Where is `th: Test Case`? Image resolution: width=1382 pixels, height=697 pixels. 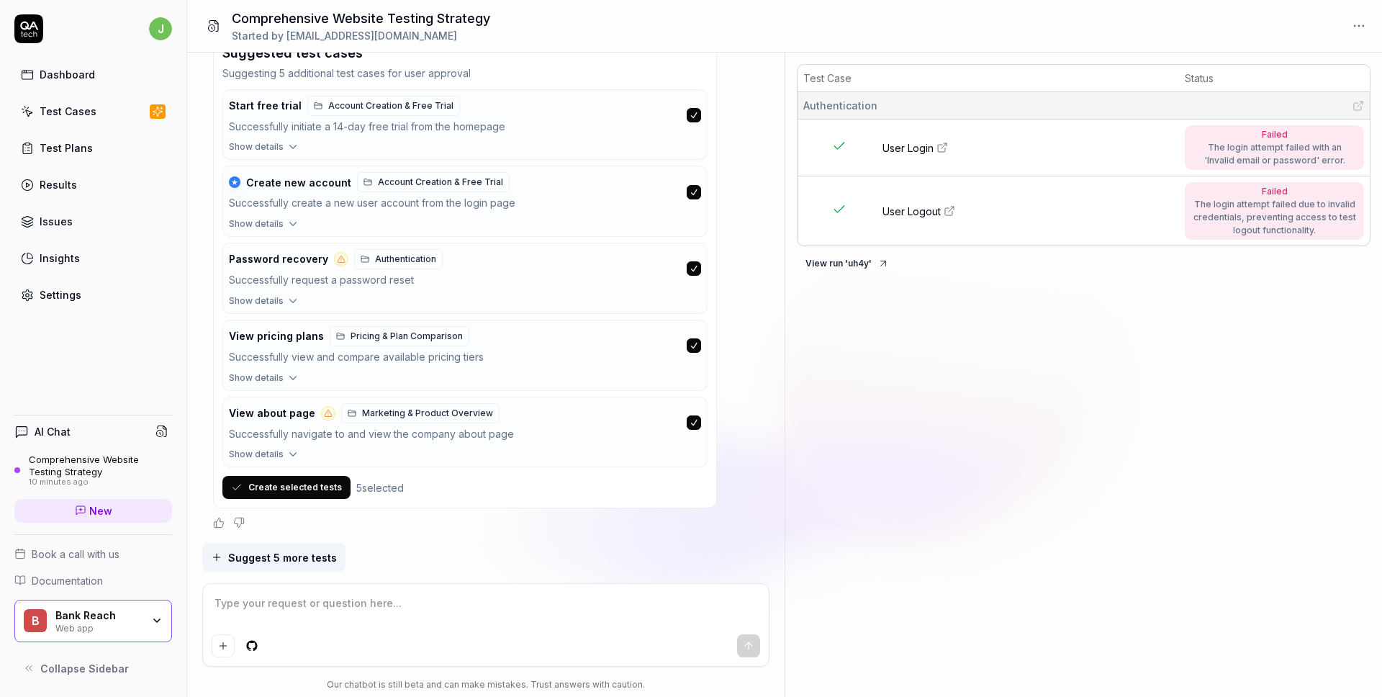 th: Test Case is located at coordinates (988, 78).